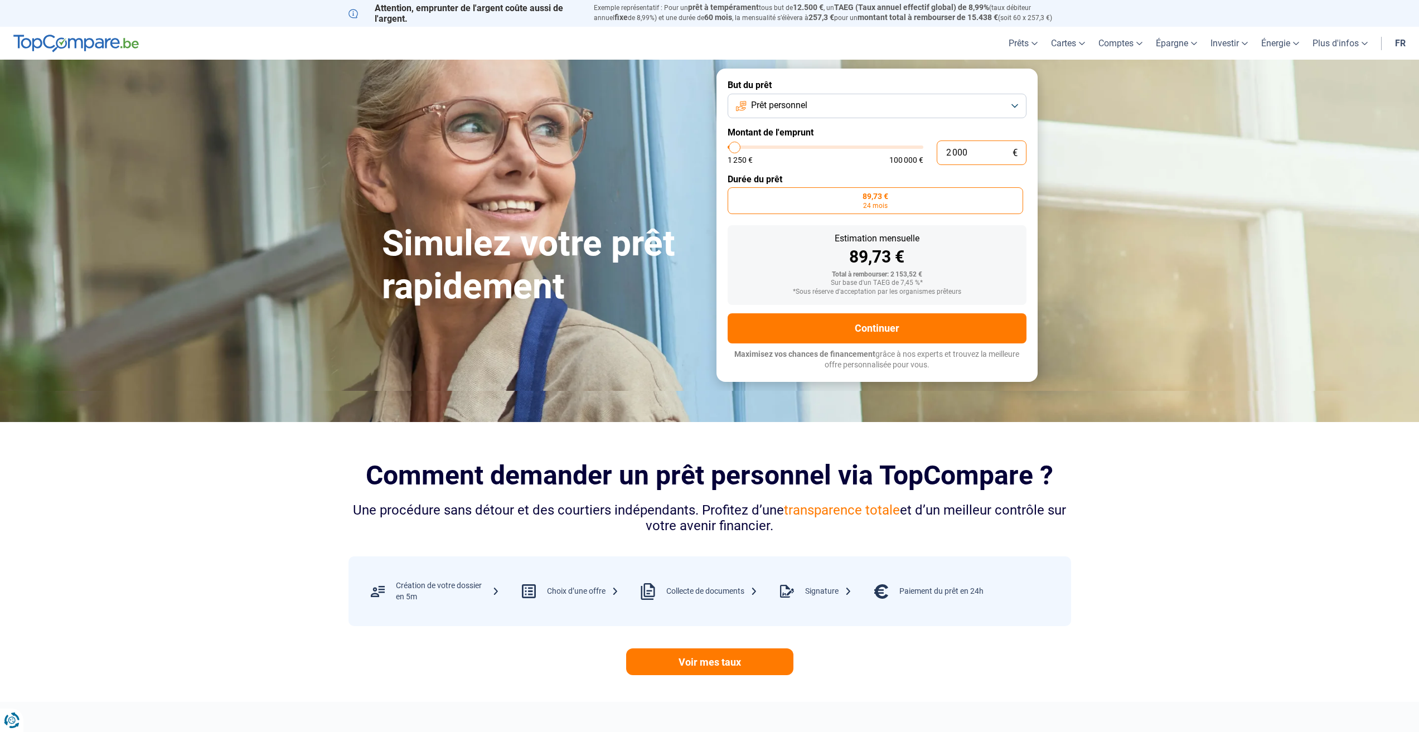 This screenshot has height=732, width=1419. I want to click on div: Création de votre dossier en 5m, so click(448, 591).